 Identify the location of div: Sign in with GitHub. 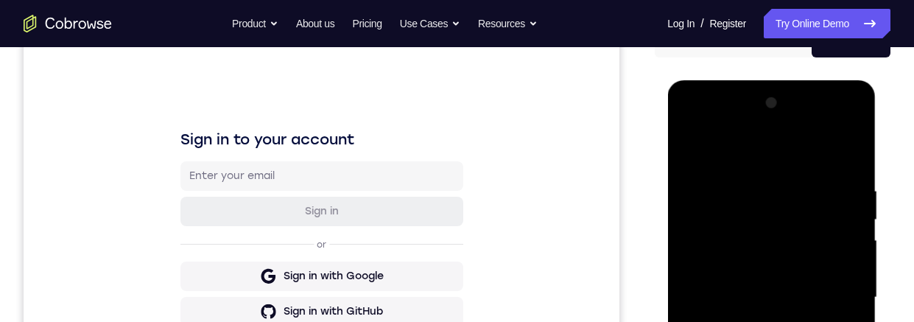
(309, 284).